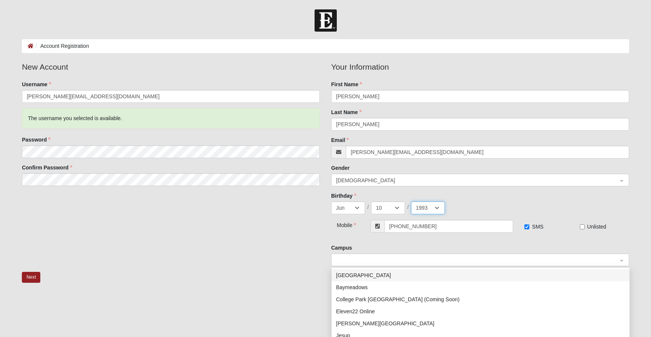 The height and width of the screenshot is (337, 651). I want to click on div: Arlington, so click(480, 275).